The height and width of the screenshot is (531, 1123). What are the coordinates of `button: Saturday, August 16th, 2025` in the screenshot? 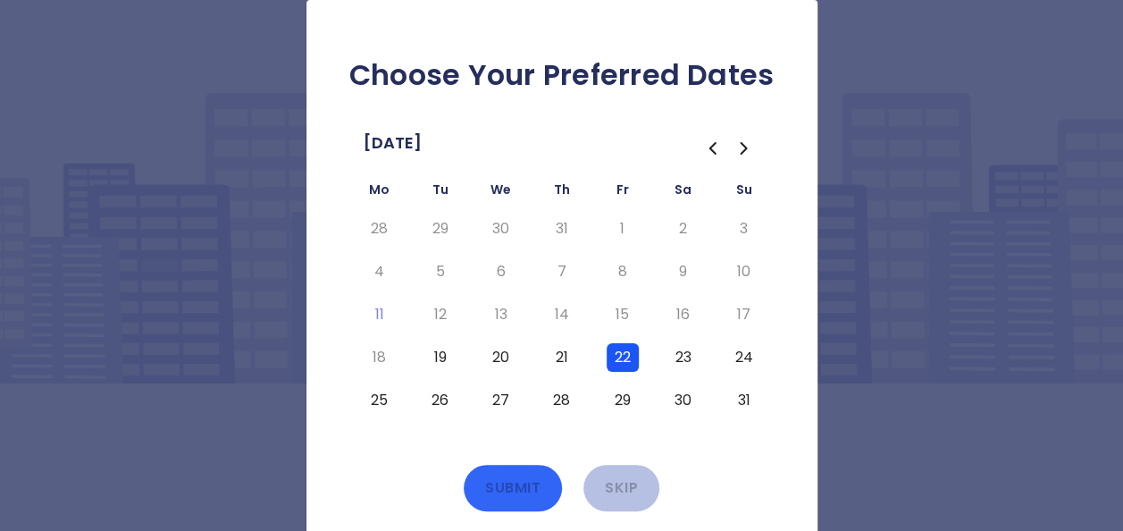 It's located at (683, 314).